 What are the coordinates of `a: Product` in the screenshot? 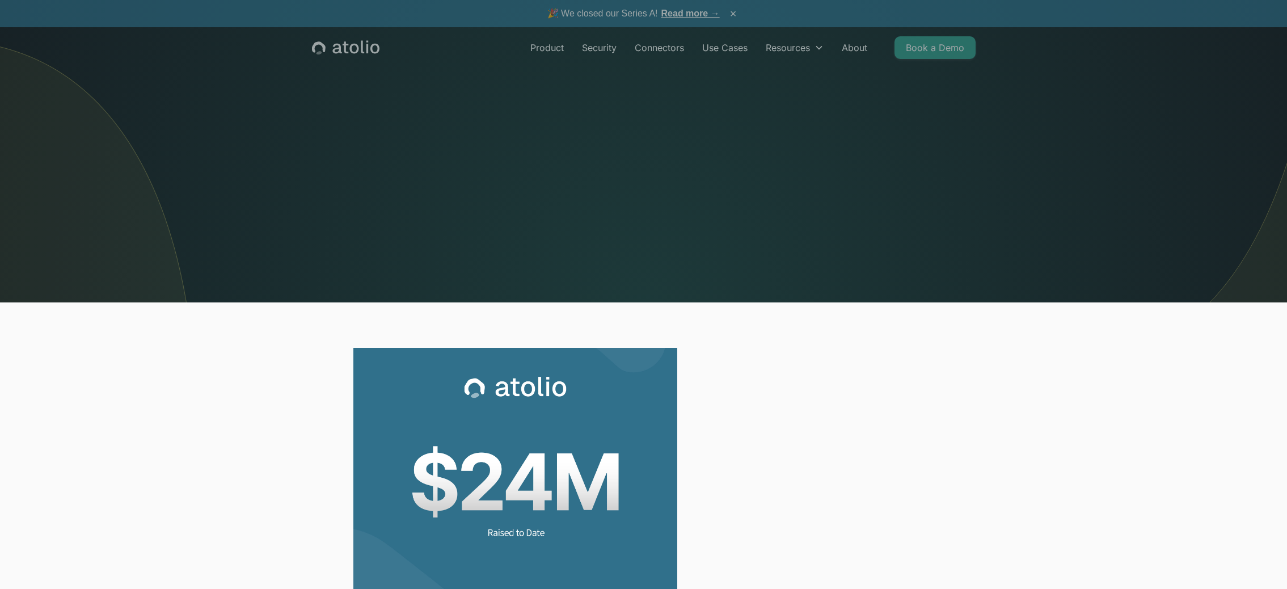 It's located at (547, 48).